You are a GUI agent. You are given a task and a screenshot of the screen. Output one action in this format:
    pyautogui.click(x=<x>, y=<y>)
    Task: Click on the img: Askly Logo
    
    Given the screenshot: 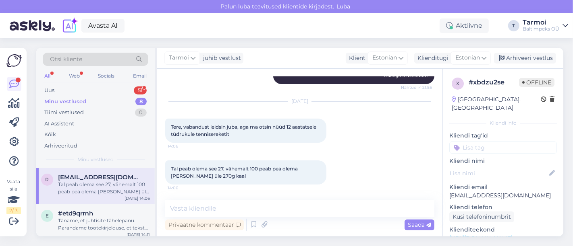 What is the action you would take?
    pyautogui.click(x=14, y=61)
    